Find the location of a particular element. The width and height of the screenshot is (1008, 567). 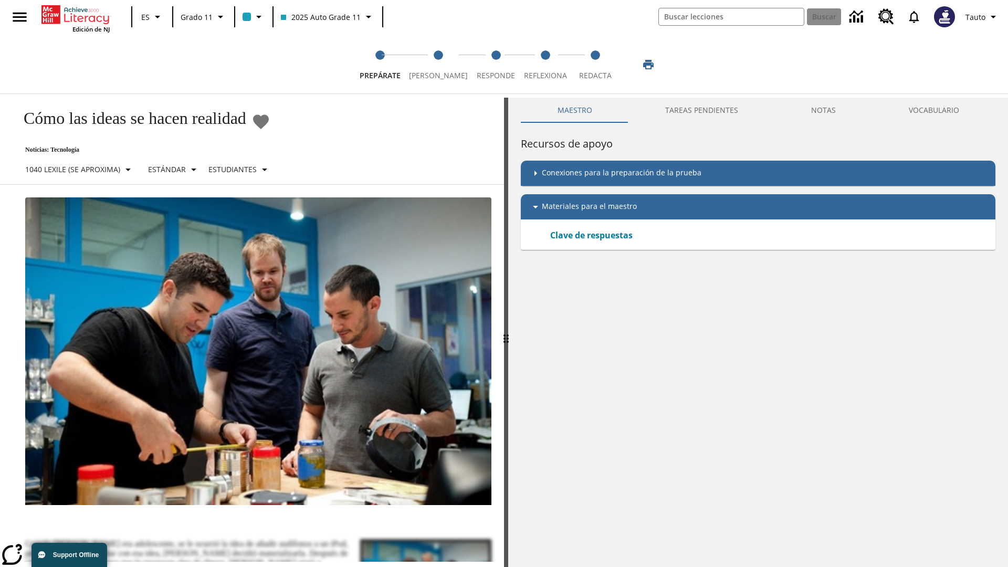

p: Conexiones para la preparación de la prueba is located at coordinates (621, 173).